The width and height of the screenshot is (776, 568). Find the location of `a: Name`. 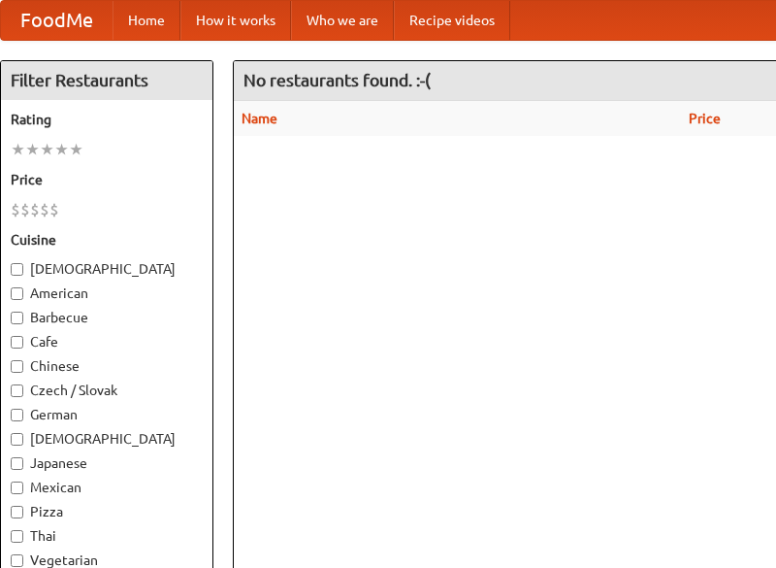

a: Name is located at coordinates (259, 118).